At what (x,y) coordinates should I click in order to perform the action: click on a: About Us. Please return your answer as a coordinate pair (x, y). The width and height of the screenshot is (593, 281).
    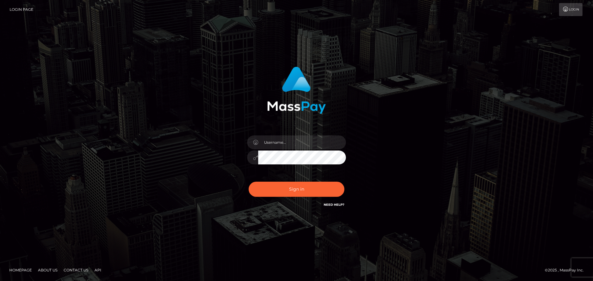
    Looking at the image, I should click on (48, 270).